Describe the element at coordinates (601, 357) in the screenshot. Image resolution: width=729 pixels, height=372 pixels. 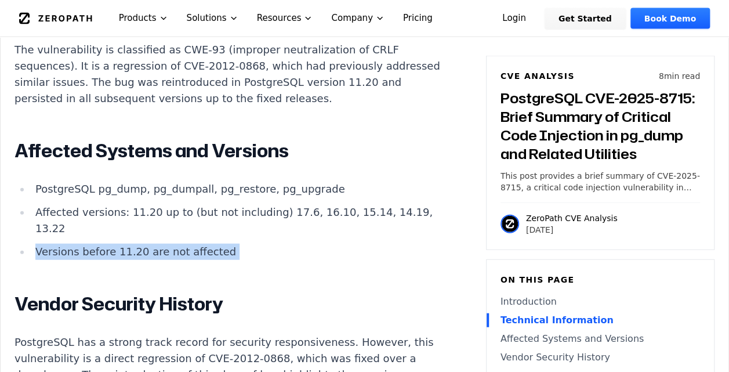
I see `a: Vendor Security History` at that location.